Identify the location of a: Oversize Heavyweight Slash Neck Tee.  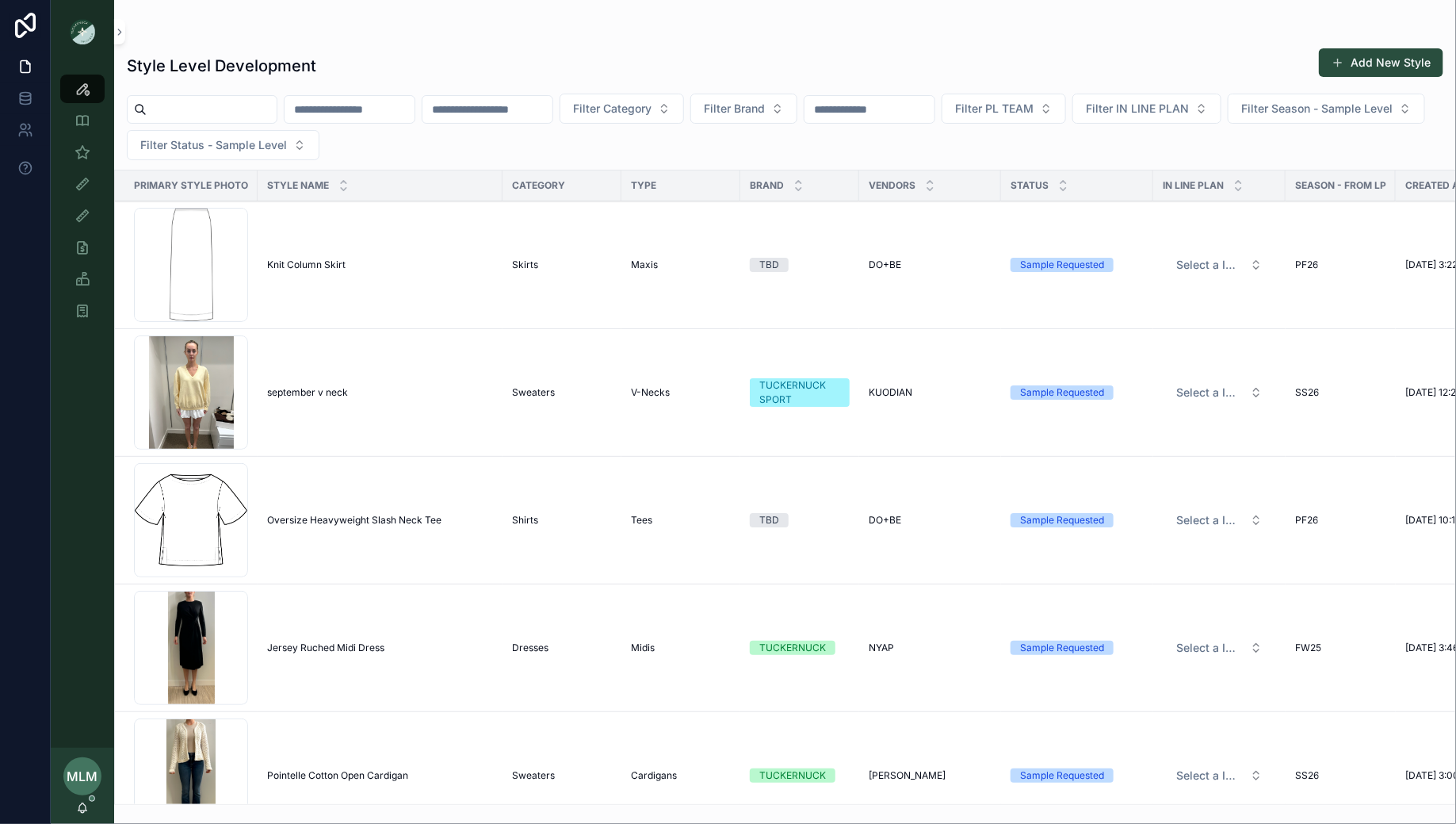
(380, 520).